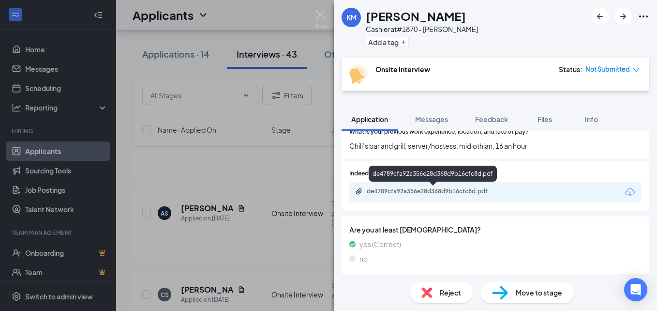  Describe the element at coordinates (545, 119) in the screenshot. I see `span: Files` at that location.